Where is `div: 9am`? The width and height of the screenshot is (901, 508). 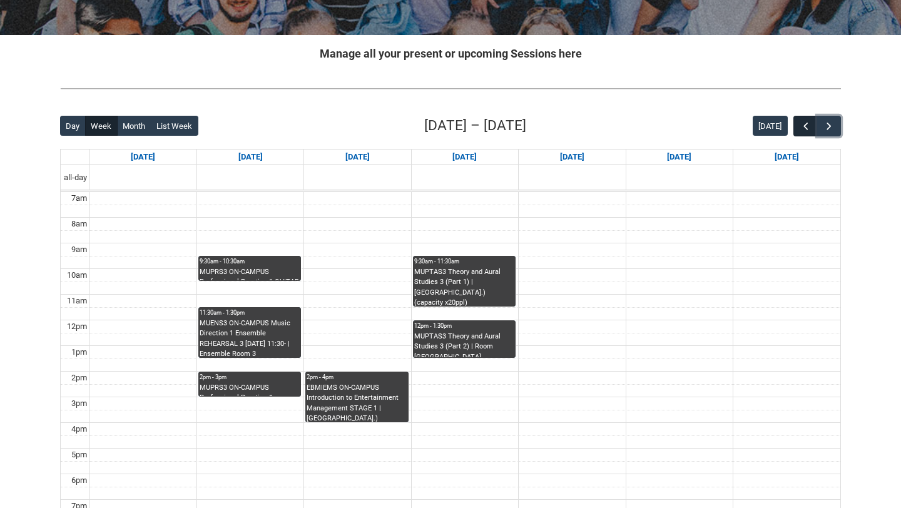
div: 9am is located at coordinates (79, 250).